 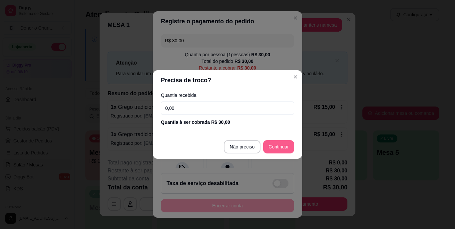 I want to click on label: Quantia recebida, so click(x=227, y=95).